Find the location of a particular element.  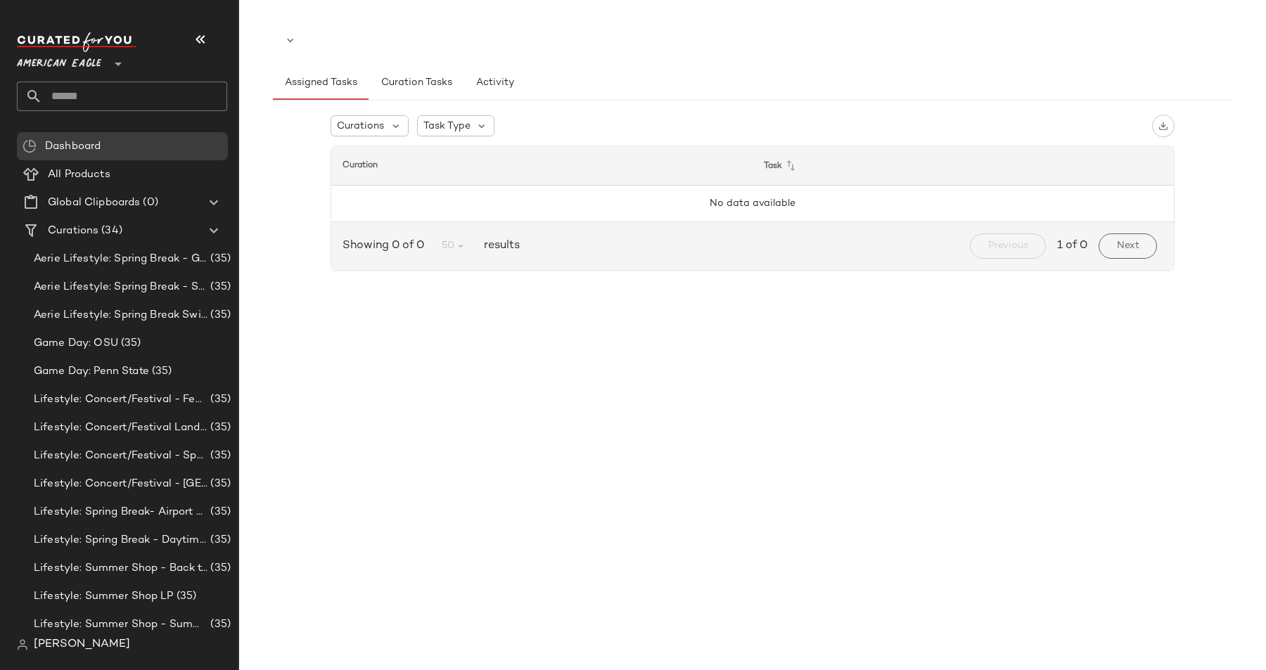

span: Activity is located at coordinates (494, 83).